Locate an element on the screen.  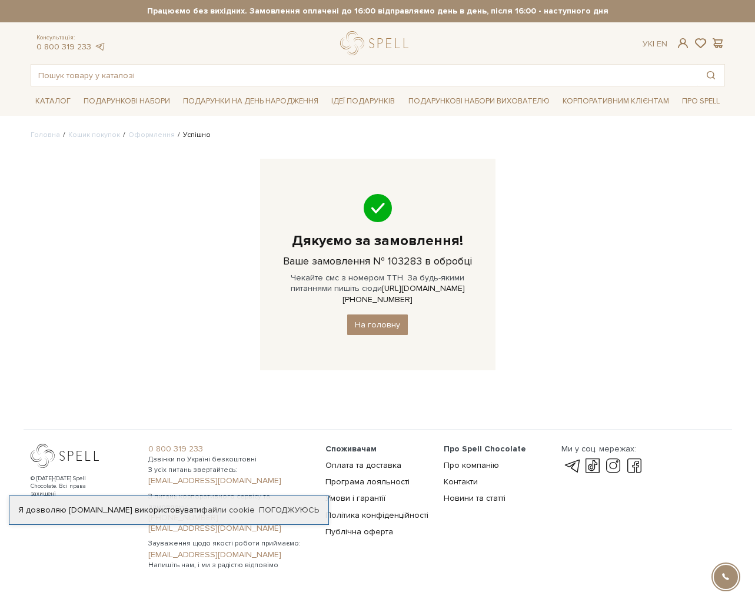
a: Подарункові набори вихователю is located at coordinates (479, 101).